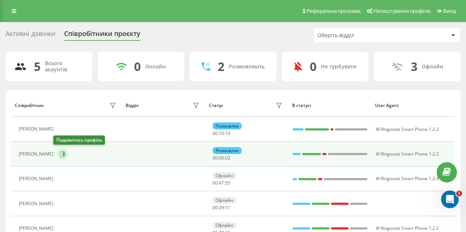  Describe the element at coordinates (221, 67) in the screenshot. I see `div: 2` at that location.